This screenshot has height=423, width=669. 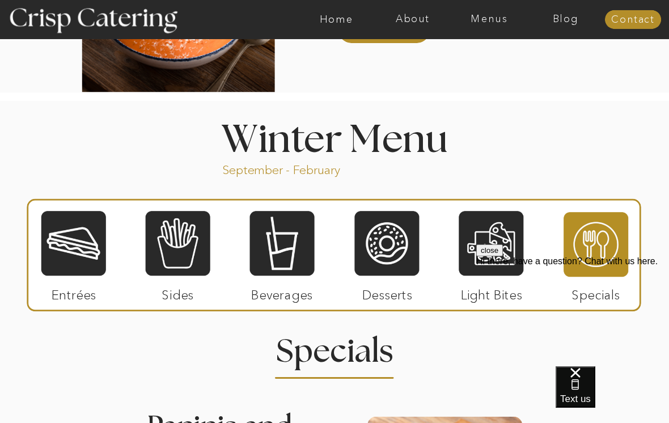 What do you see at coordinates (334, 347) in the screenshot?
I see `h2: Specials` at bounding box center [334, 347].